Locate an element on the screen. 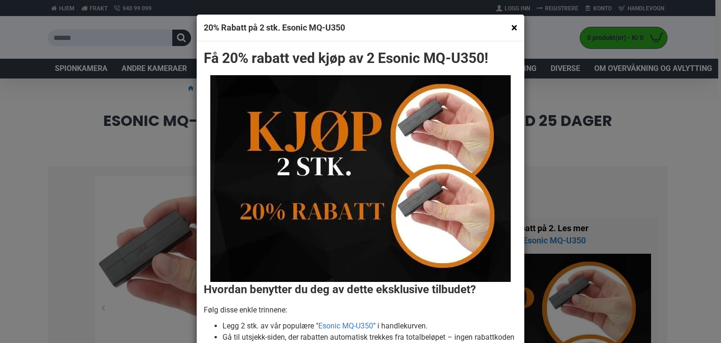 Image resolution: width=721 pixels, height=343 pixels. a: Esonic MQ-U350 is located at coordinates (345, 326).